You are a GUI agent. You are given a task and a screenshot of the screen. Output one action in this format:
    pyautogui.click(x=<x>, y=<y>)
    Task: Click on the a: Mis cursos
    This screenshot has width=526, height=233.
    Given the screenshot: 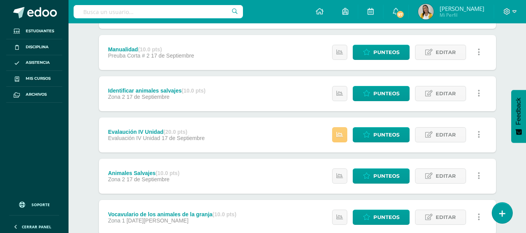 What is the action you would take?
    pyautogui.click(x=34, y=79)
    